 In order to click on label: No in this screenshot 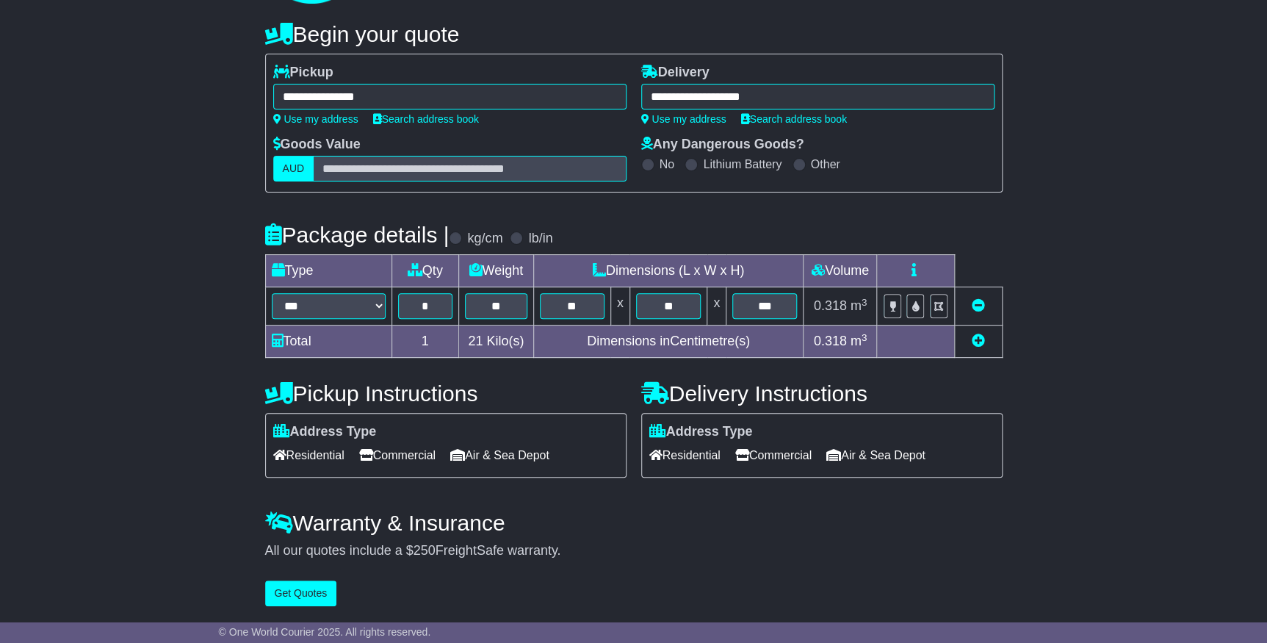, I will do `click(667, 164)`.